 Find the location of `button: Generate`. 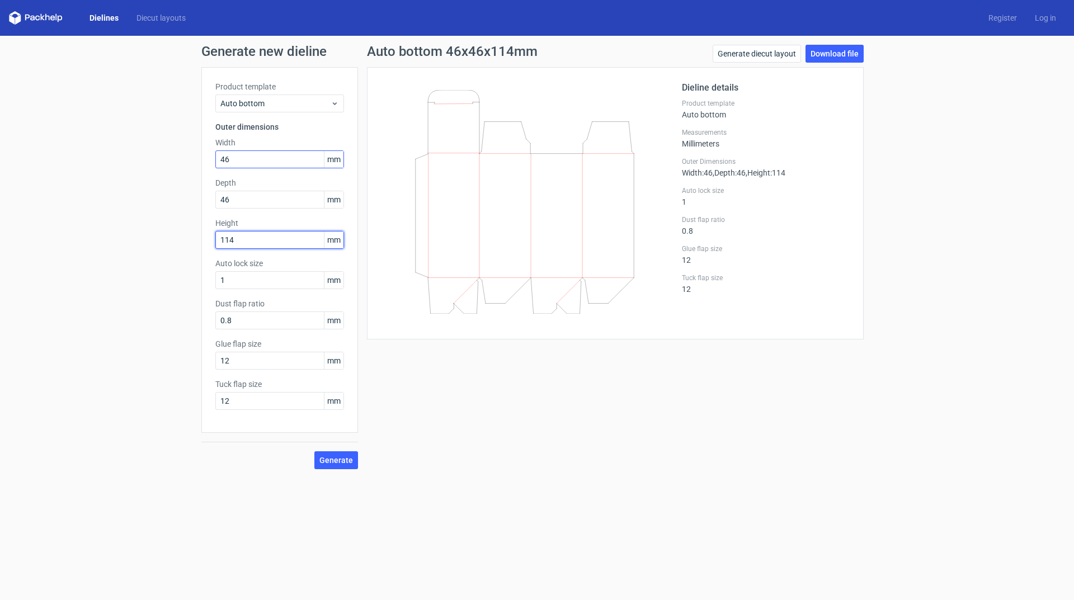

button: Generate is located at coordinates (336, 461).